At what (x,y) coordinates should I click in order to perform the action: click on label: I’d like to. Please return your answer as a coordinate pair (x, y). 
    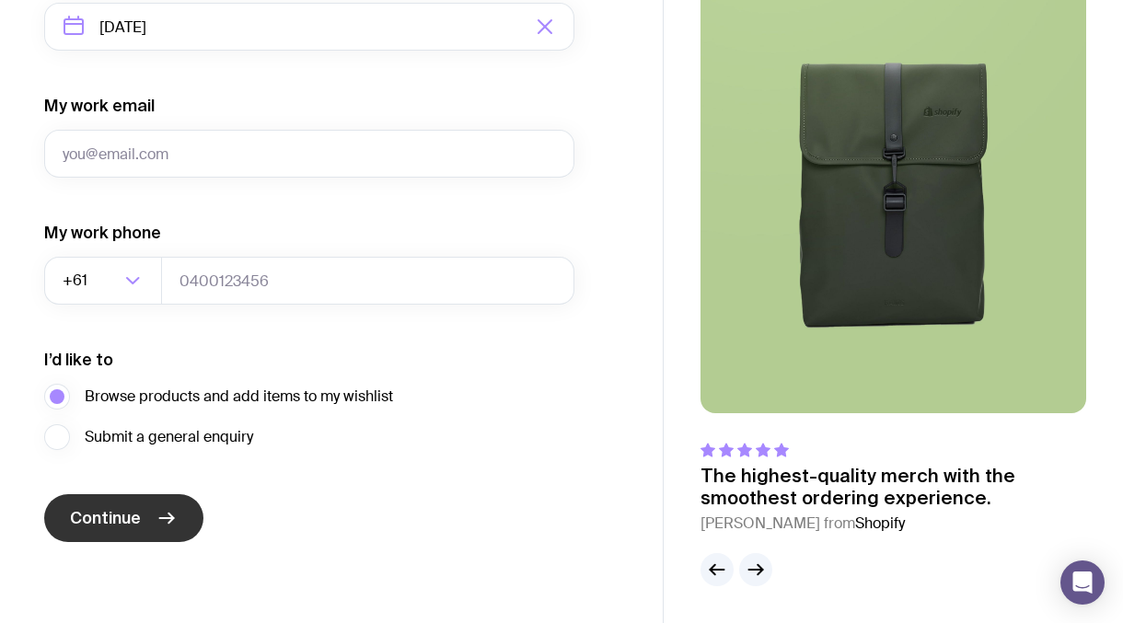
    Looking at the image, I should click on (78, 360).